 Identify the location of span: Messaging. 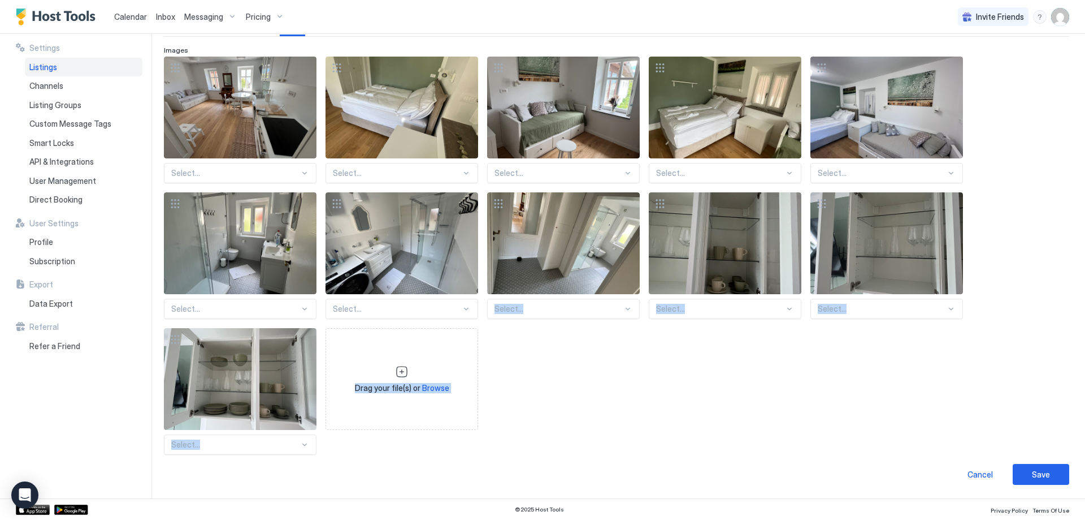
(204, 17).